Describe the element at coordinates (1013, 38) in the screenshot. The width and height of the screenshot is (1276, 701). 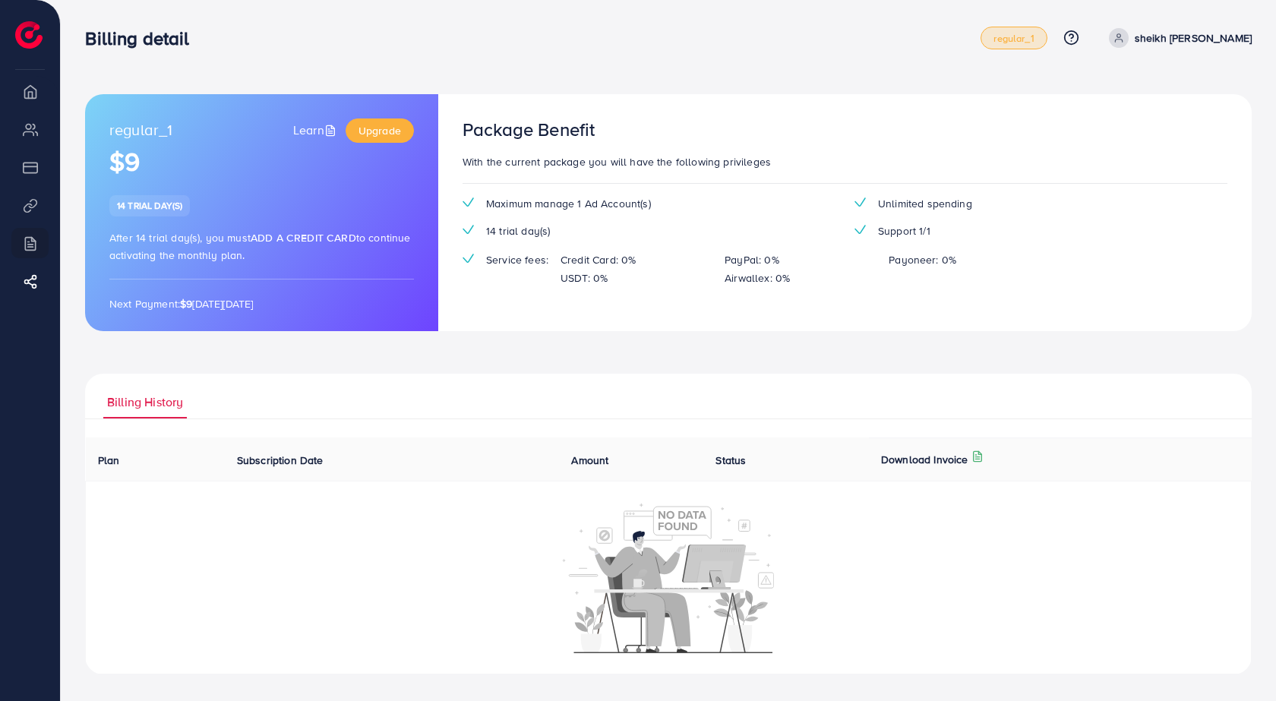
I see `a: regular_1` at that location.